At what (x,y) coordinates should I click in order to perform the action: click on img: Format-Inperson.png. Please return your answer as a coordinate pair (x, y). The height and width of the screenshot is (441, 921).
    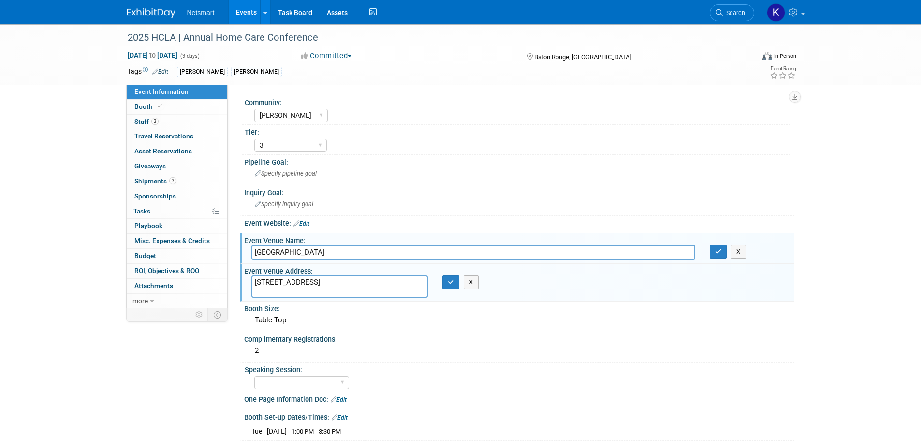
    Looking at the image, I should click on (767, 56).